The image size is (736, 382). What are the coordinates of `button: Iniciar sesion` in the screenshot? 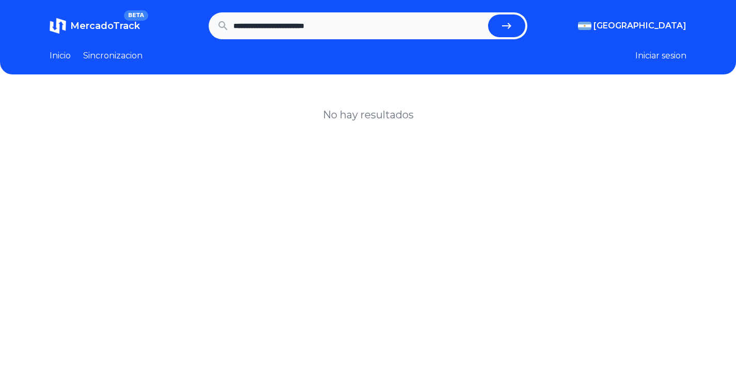 It's located at (660, 56).